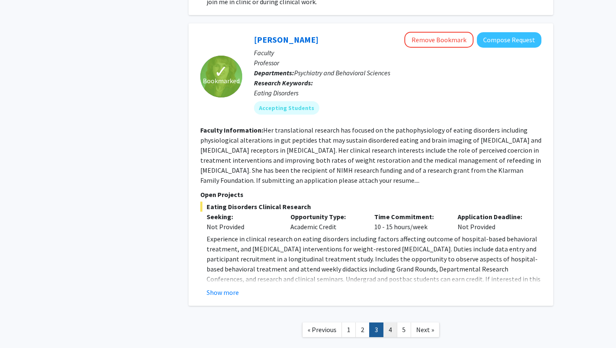 The image size is (616, 348). Describe the element at coordinates (425, 330) in the screenshot. I see `a: Next` at that location.